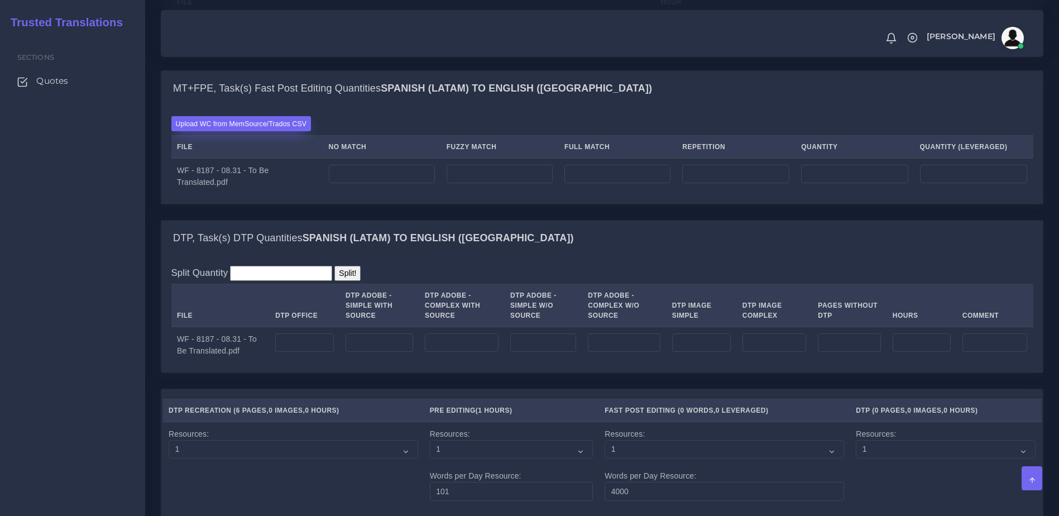  What do you see at coordinates (499, 147) in the screenshot?
I see `th: Fuzzy Match` at bounding box center [499, 147].